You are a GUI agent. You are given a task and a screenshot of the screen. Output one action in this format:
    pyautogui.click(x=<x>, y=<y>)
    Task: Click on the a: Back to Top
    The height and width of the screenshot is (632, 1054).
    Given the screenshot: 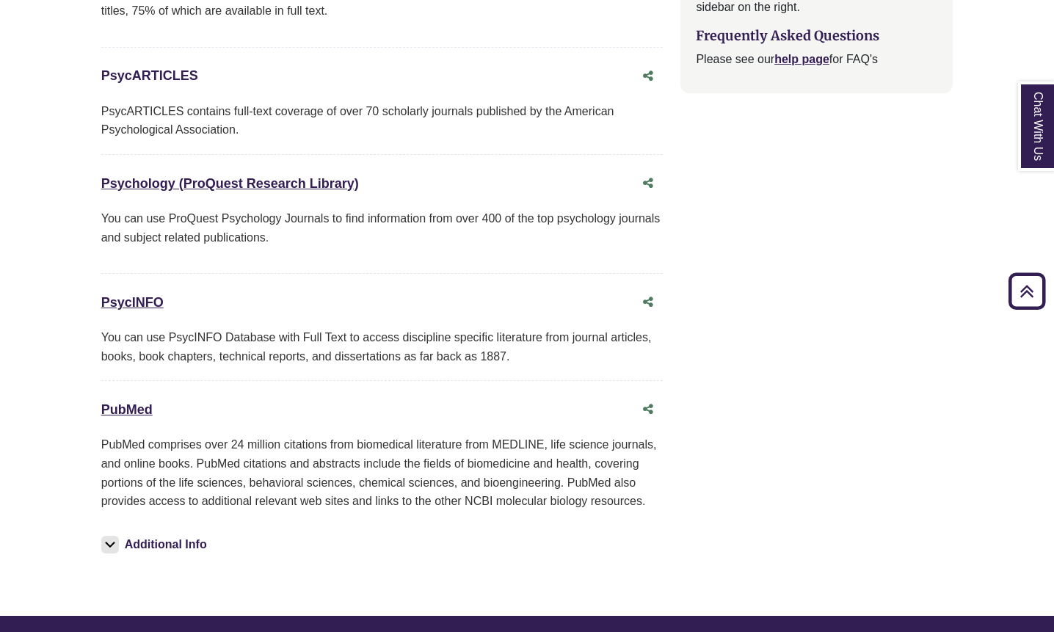 What is the action you would take?
    pyautogui.click(x=1026, y=291)
    